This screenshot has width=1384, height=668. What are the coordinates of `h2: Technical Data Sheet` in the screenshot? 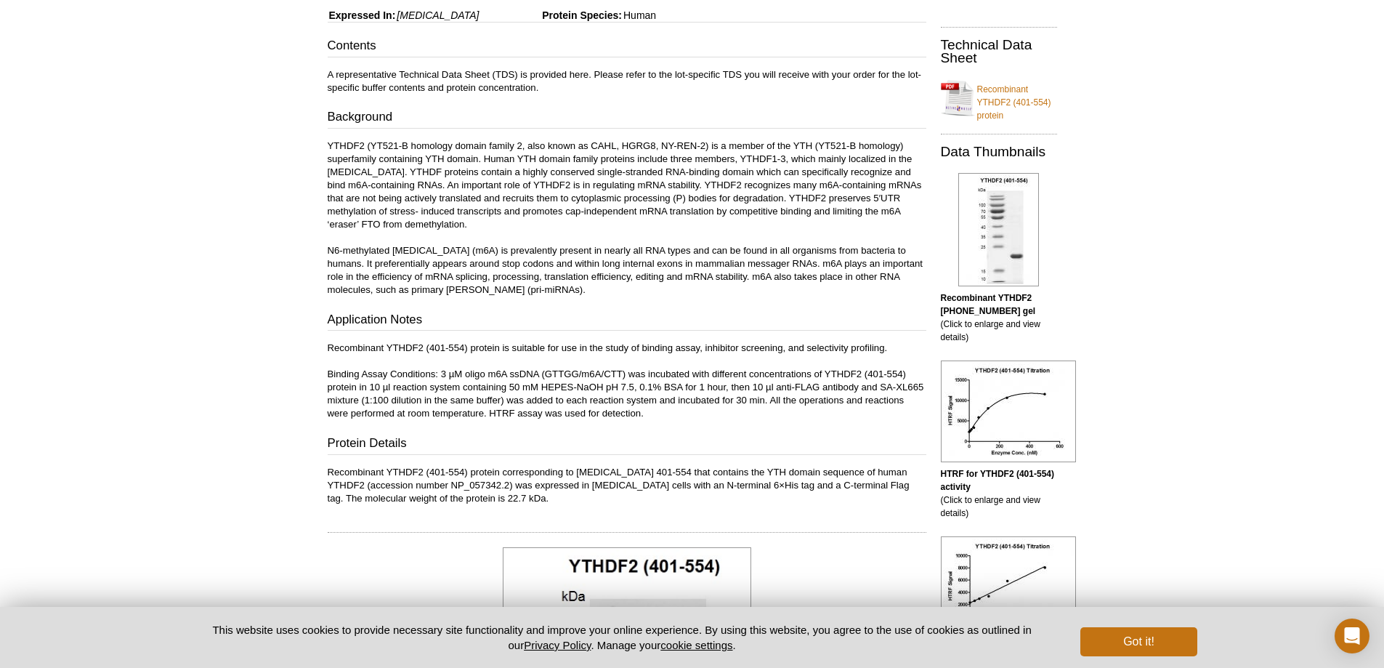 It's located at (999, 52).